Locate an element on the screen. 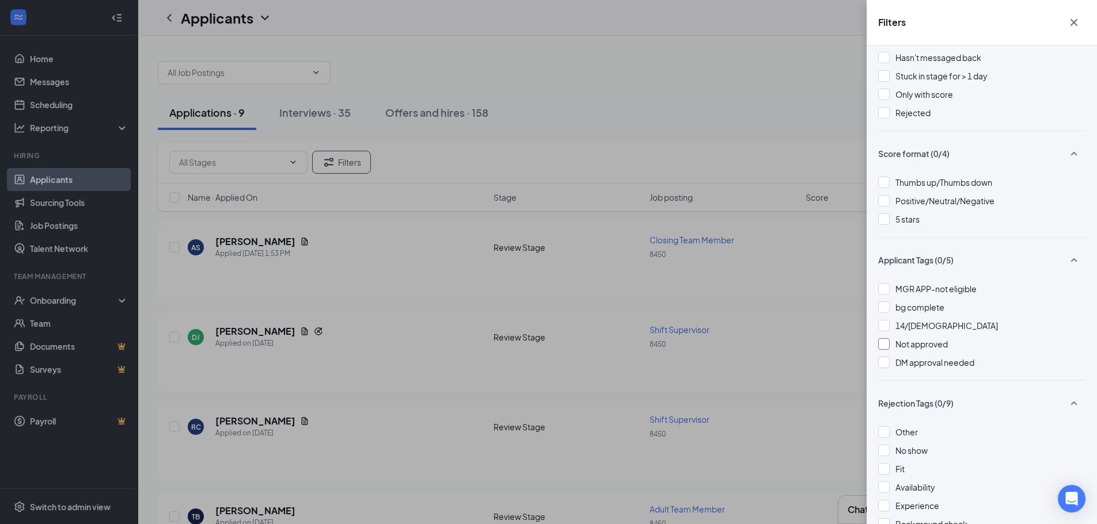 This screenshot has width=1097, height=524. span: MGR APP-not eligible is located at coordinates (936, 289).